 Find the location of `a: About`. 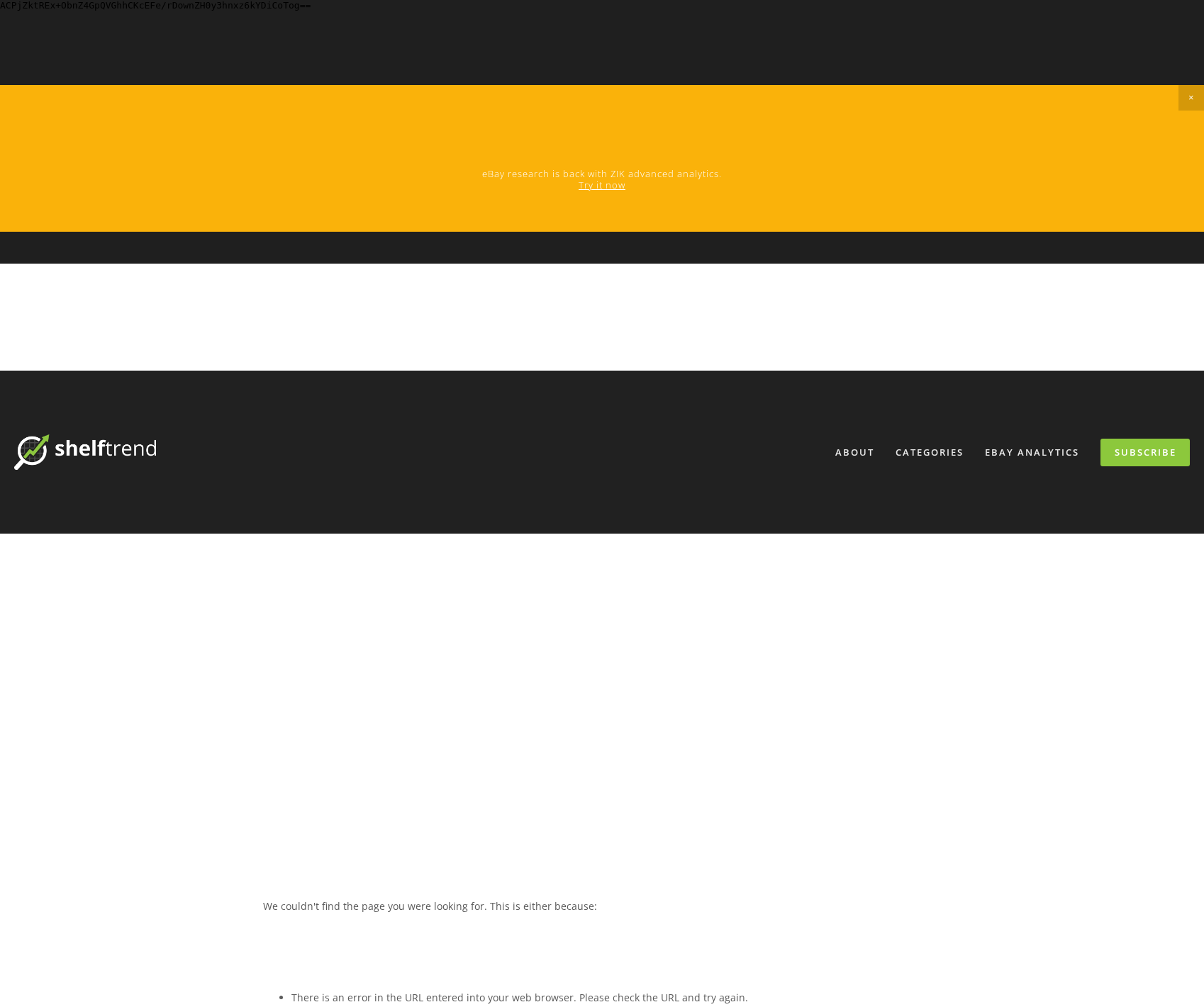

a: About is located at coordinates (854, 452).